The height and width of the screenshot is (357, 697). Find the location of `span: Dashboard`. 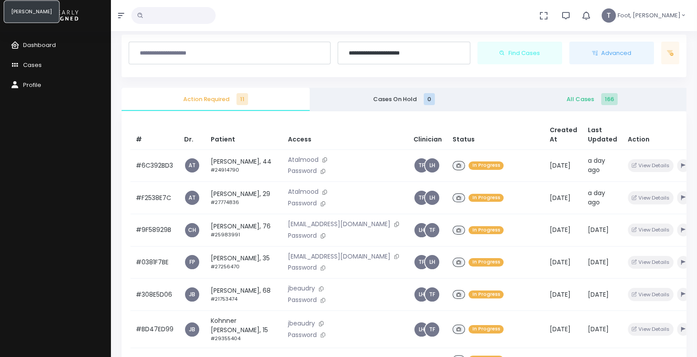

span: Dashboard is located at coordinates (39, 45).